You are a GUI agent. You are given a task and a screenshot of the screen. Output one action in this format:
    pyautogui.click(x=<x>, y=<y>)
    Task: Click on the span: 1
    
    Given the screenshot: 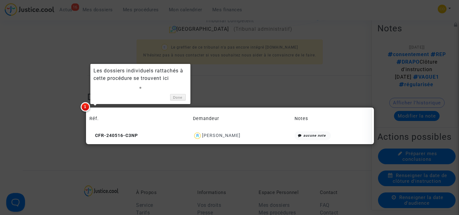 What is the action you would take?
    pyautogui.click(x=85, y=107)
    